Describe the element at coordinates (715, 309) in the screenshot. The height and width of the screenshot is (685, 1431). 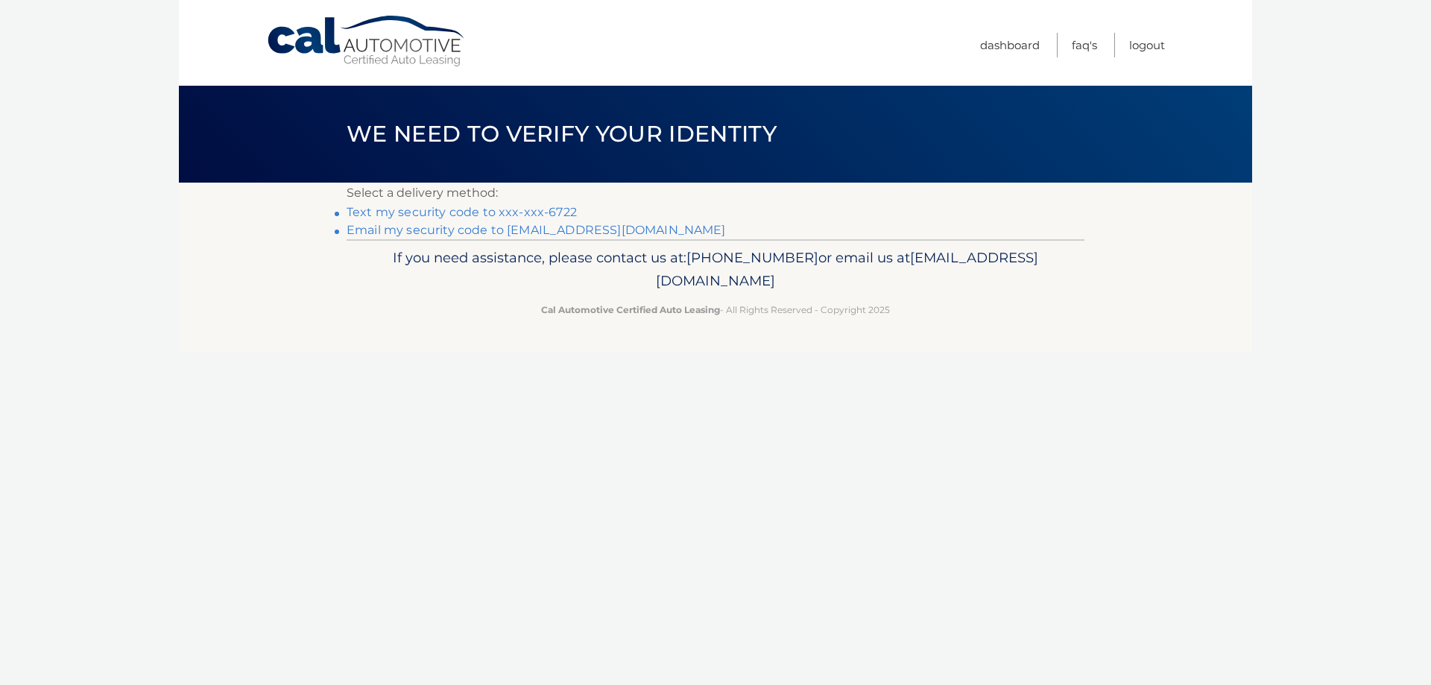
I see `p: - All Rights Reserved - Copyright 2025` at that location.